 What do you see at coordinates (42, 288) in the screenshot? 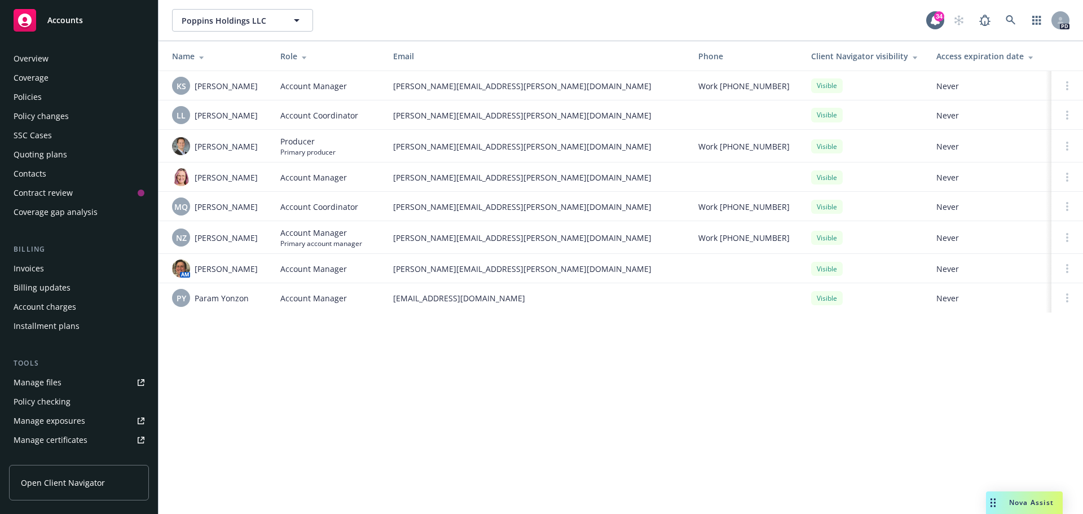
I see `div: Billing updates` at bounding box center [42, 288].